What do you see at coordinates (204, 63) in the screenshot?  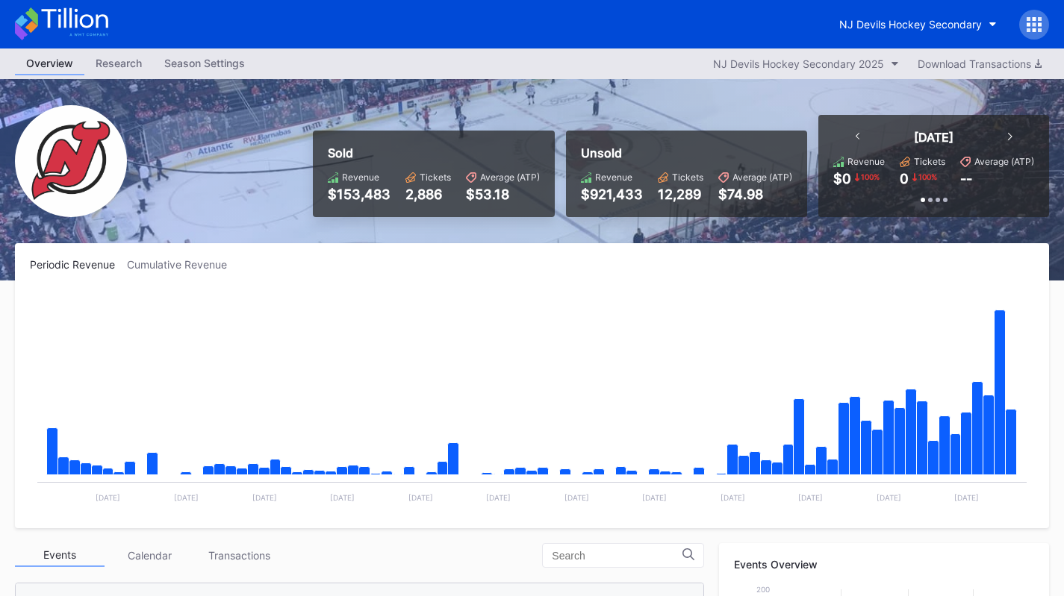 I see `div: Season Settings` at bounding box center [204, 63].